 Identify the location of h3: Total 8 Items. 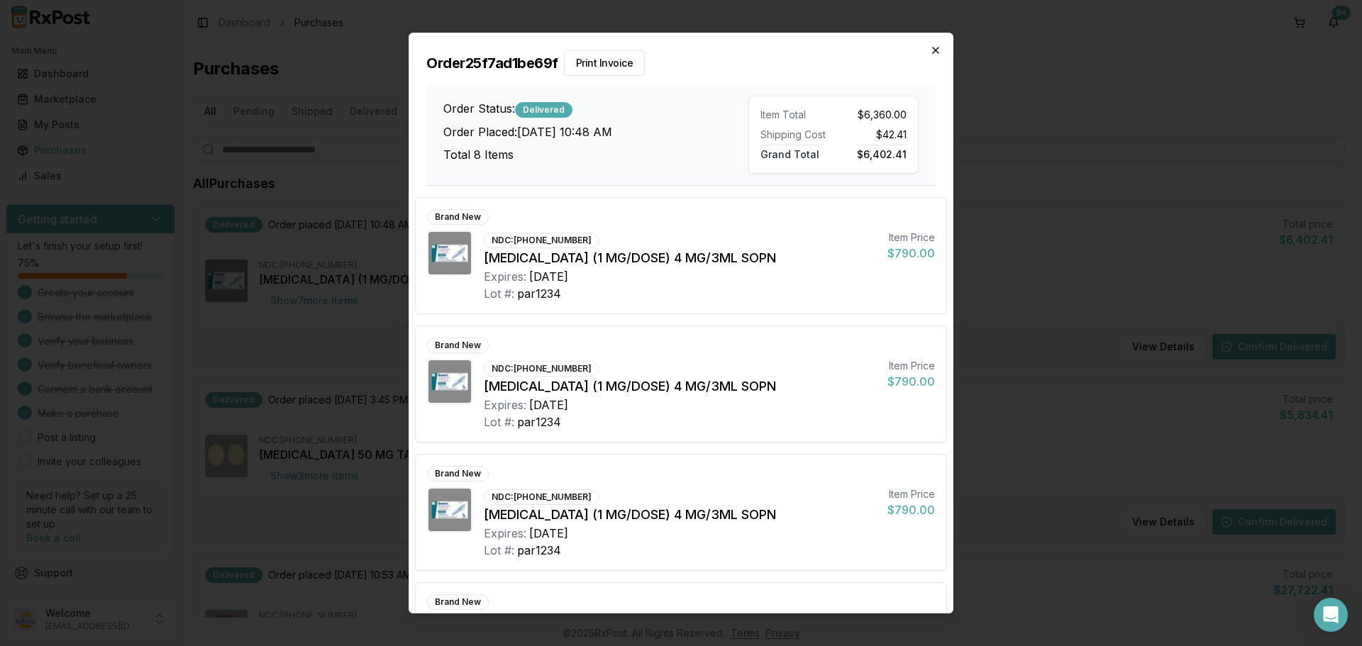
(596, 155).